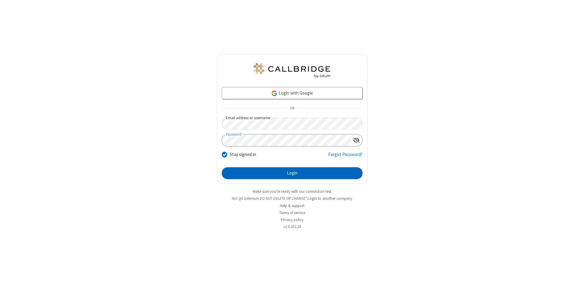  What do you see at coordinates (330, 198) in the screenshot?
I see `button: Login to another company` at bounding box center [330, 198].